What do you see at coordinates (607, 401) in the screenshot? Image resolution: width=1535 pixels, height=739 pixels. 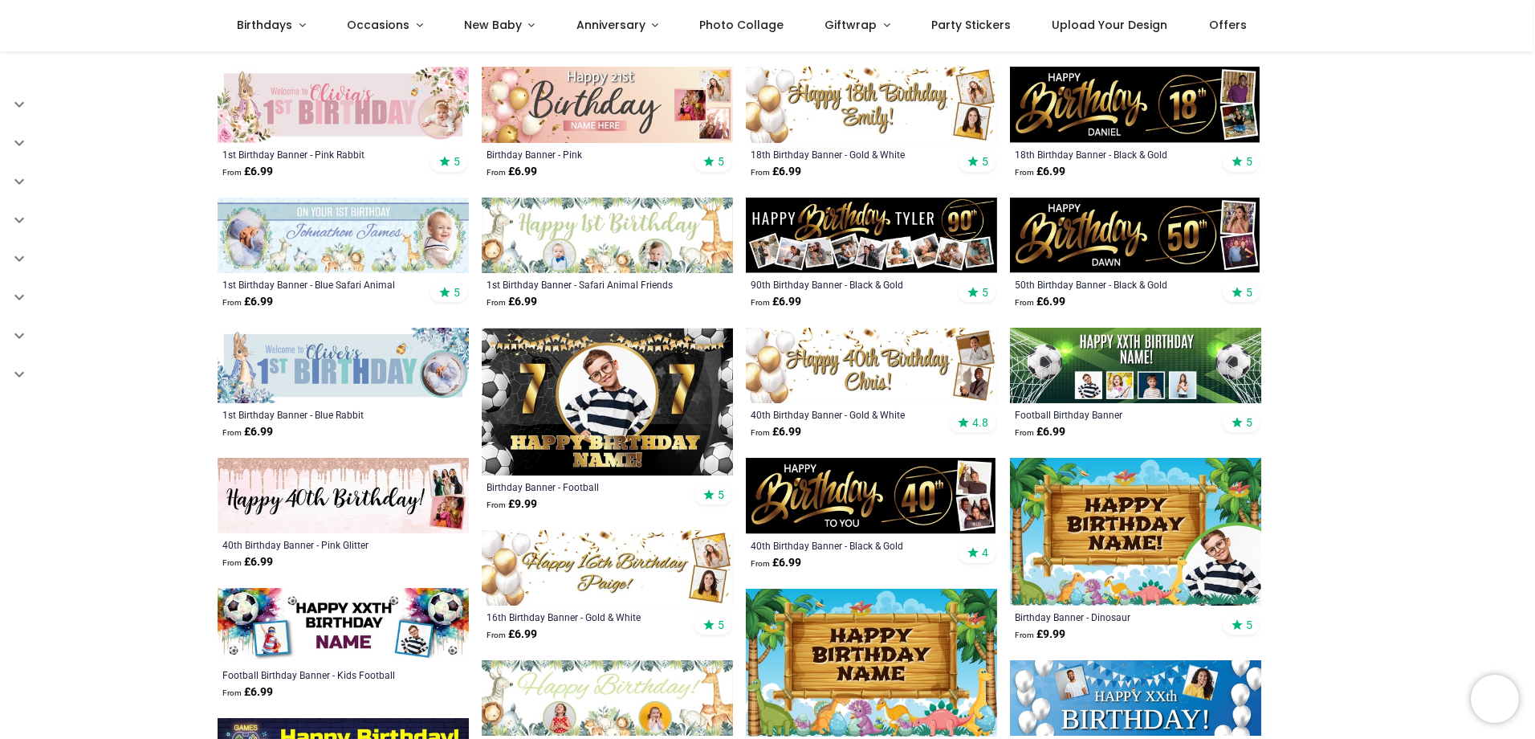 I see `img: Personalised Birthday Backdrop Banner - Football - Add Text & 1 Photo` at bounding box center [607, 401].